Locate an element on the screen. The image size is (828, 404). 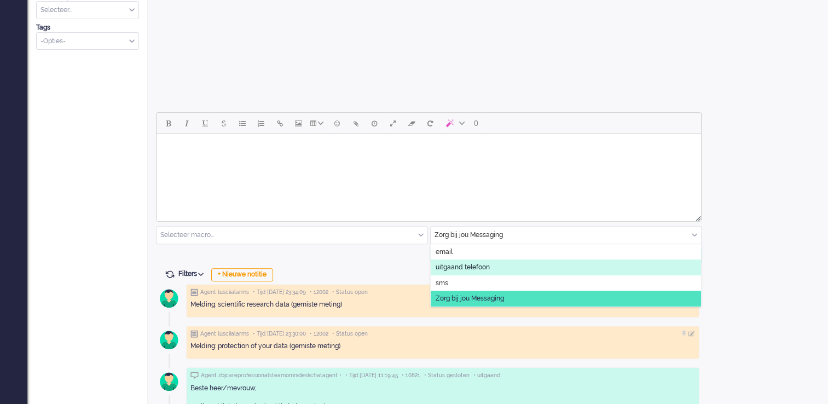
button: Italic is located at coordinates (187, 123).